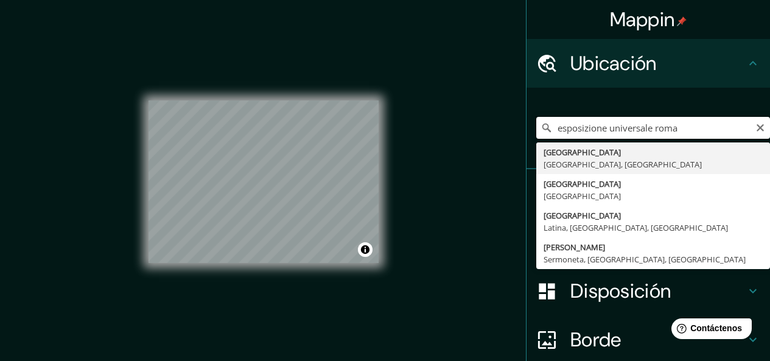 The height and width of the screenshot is (361, 770). I want to click on input: Elige tu ciudad o zona, so click(653, 128).